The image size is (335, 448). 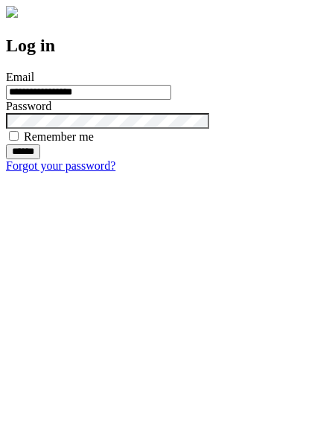 What do you see at coordinates (20, 77) in the screenshot?
I see `label: Email` at bounding box center [20, 77].